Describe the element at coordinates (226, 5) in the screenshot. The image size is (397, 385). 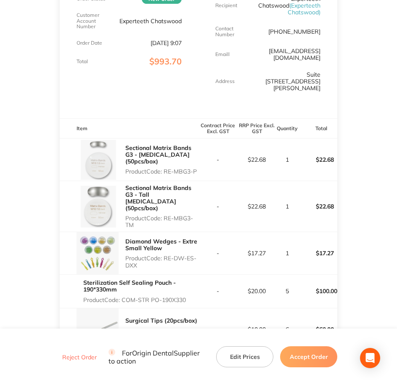
I see `p: Recipient` at that location.